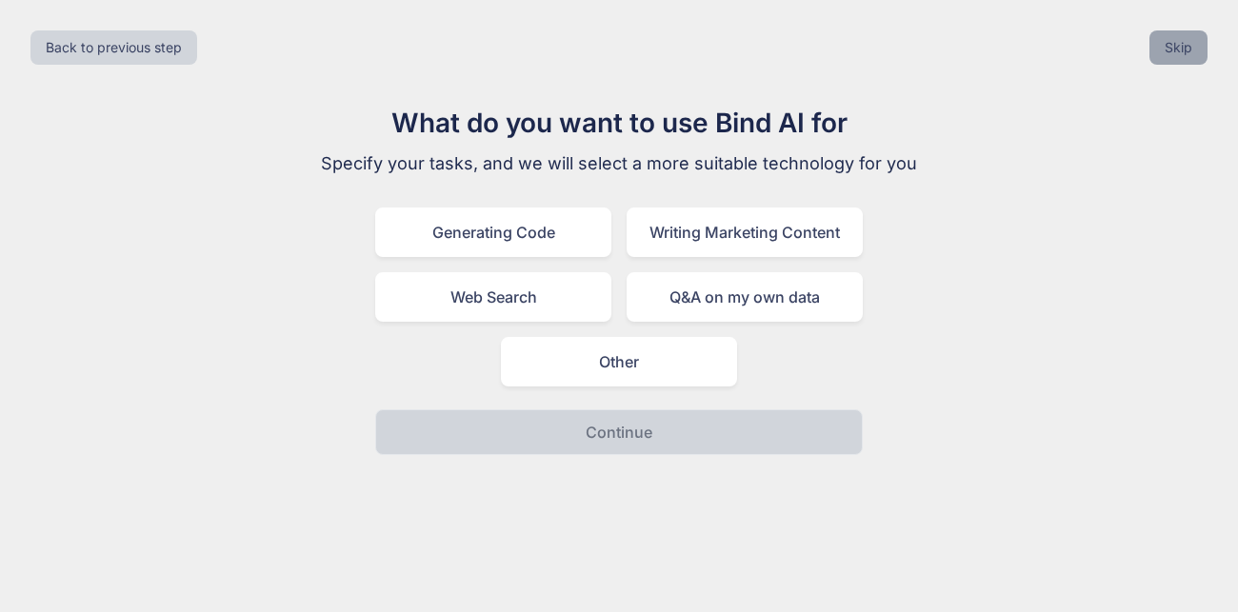 Image resolution: width=1238 pixels, height=612 pixels. Describe the element at coordinates (619, 123) in the screenshot. I see `h1: What do you want to use Bind AI for` at that location.